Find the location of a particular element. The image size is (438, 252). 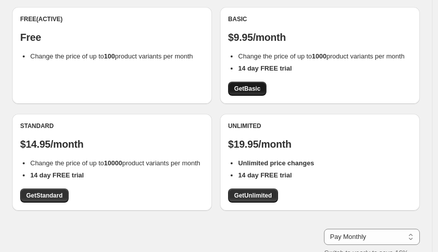

p: Free is located at coordinates (112, 37).